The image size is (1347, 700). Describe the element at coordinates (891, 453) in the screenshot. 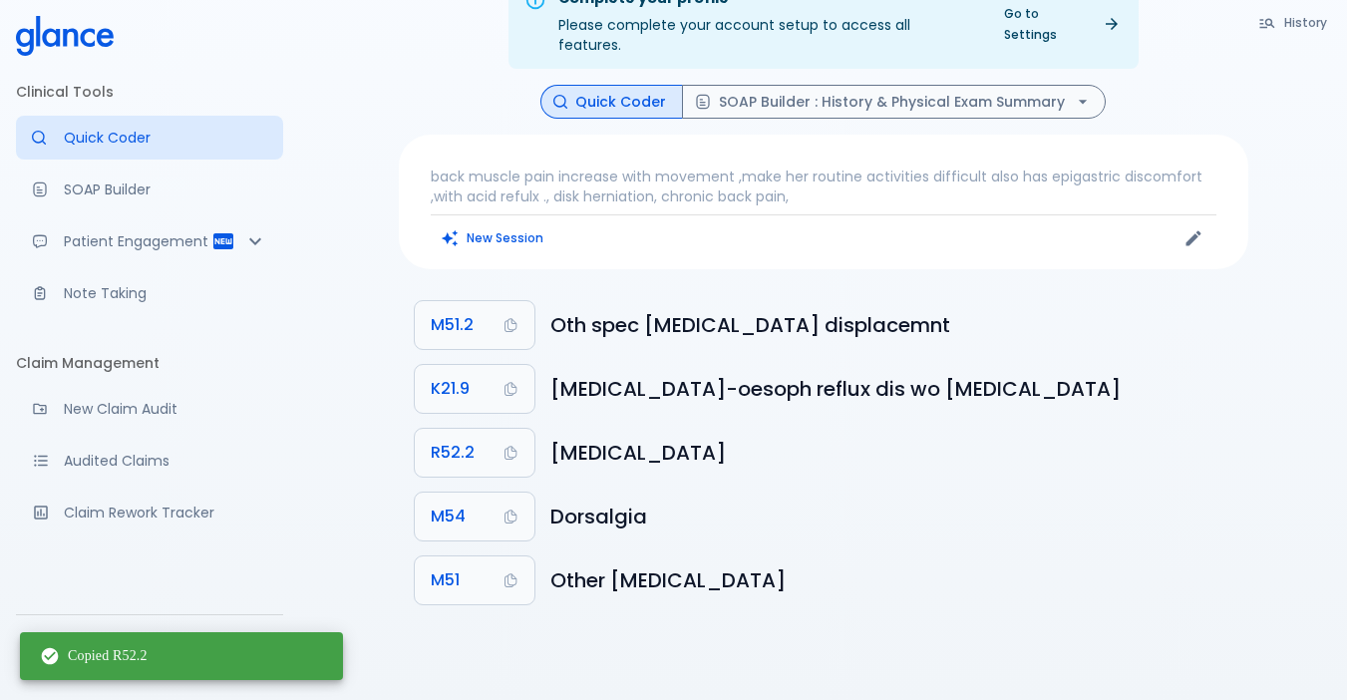

I see `h6: Chronic pain` at that location.